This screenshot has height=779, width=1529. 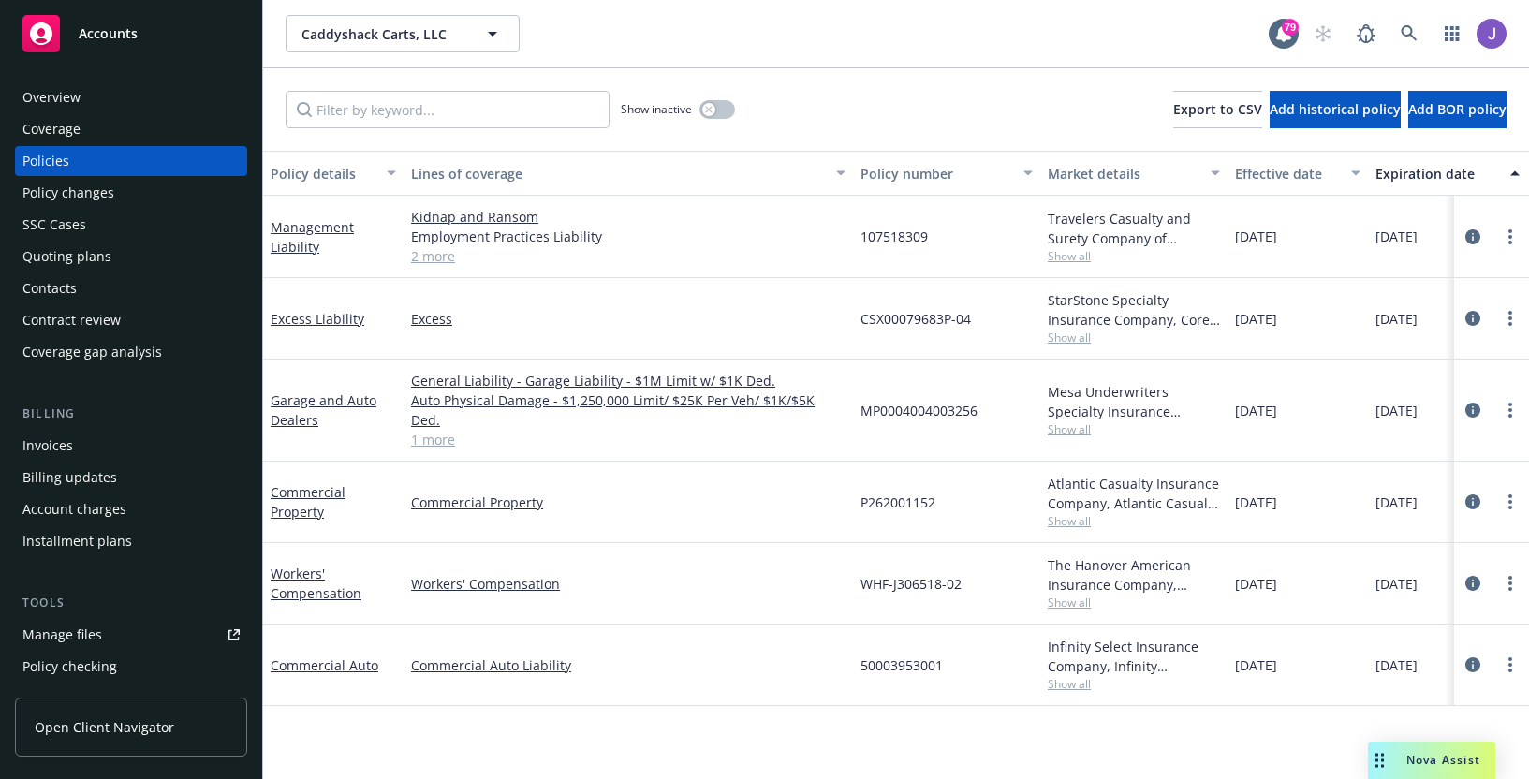 I want to click on a: Billing updates, so click(x=131, y=478).